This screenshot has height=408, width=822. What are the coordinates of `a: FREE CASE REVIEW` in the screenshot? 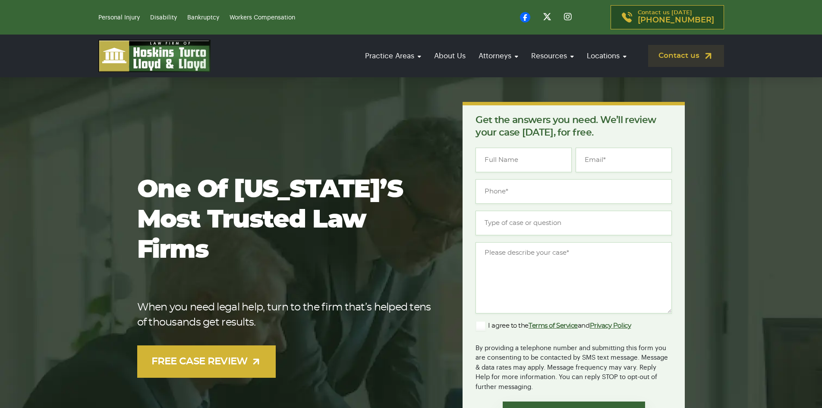 It's located at (207, 361).